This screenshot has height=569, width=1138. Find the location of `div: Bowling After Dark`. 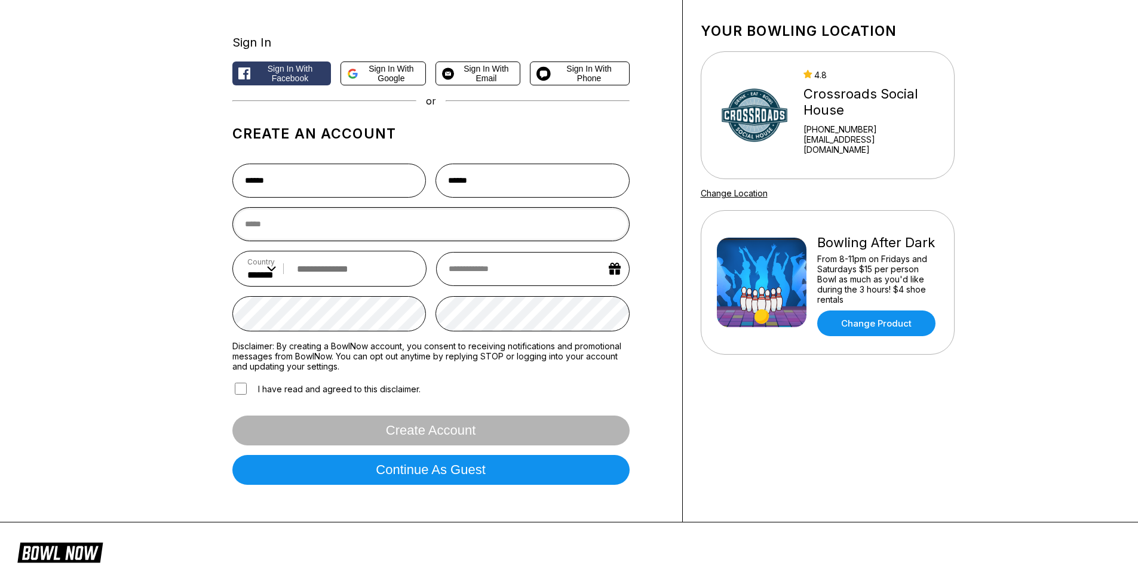

div: Bowling After Dark is located at coordinates (877, 242).